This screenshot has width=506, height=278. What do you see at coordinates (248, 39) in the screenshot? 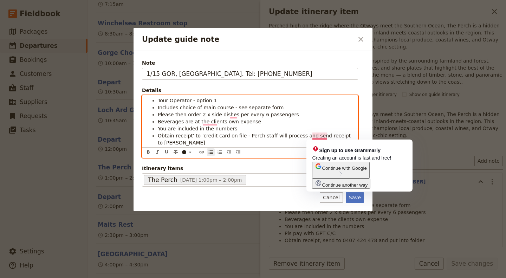
I see `h2: Update guide note` at bounding box center [248, 39].